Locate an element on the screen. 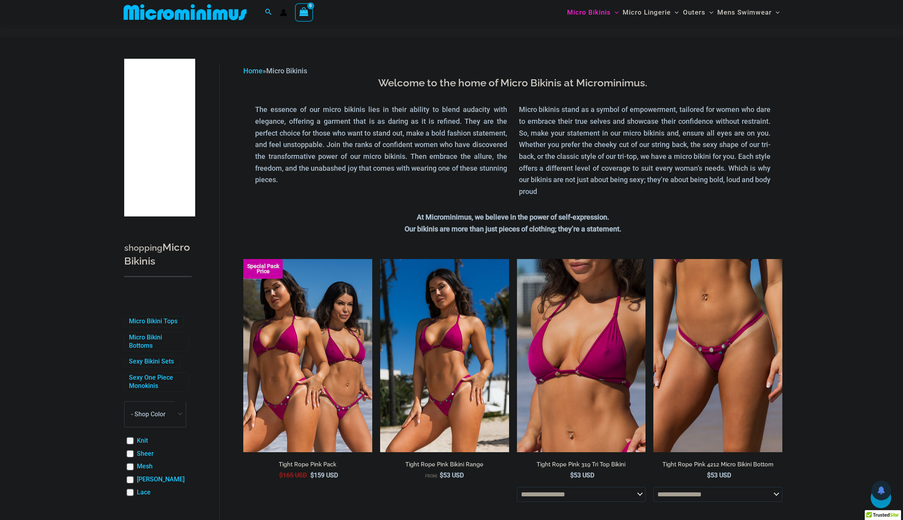 This screenshot has height=520, width=903. a: Tight Rope Pink Pack is located at coordinates (307, 466).